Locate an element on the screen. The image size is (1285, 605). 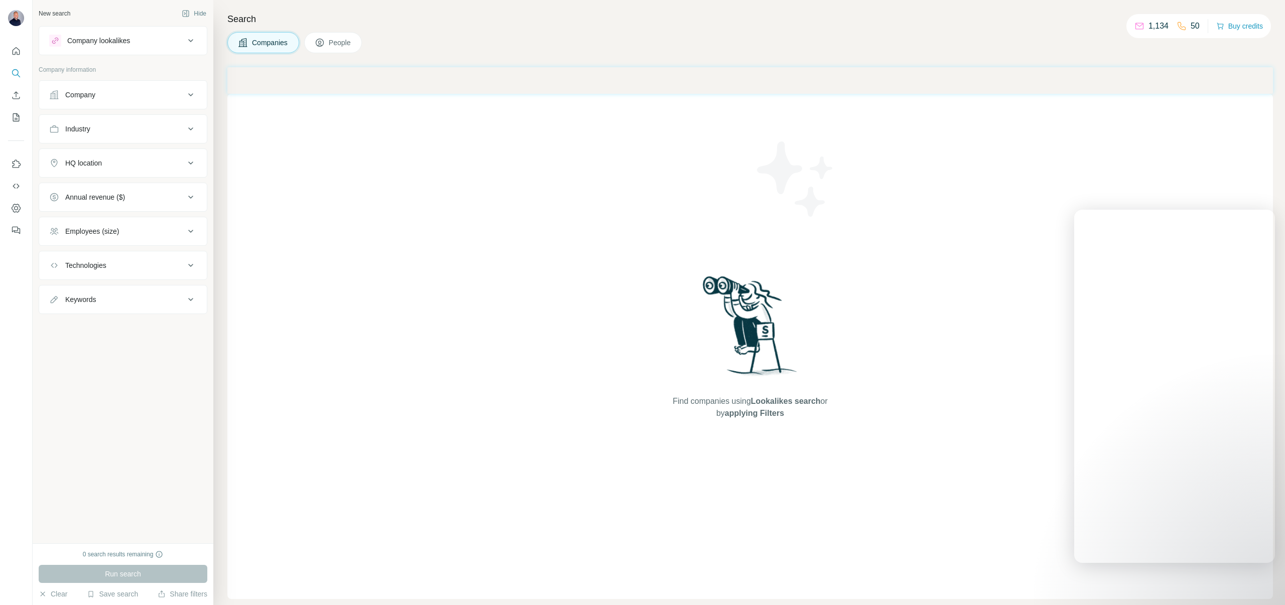
div: Annual revenue ($) is located at coordinates (95, 197).